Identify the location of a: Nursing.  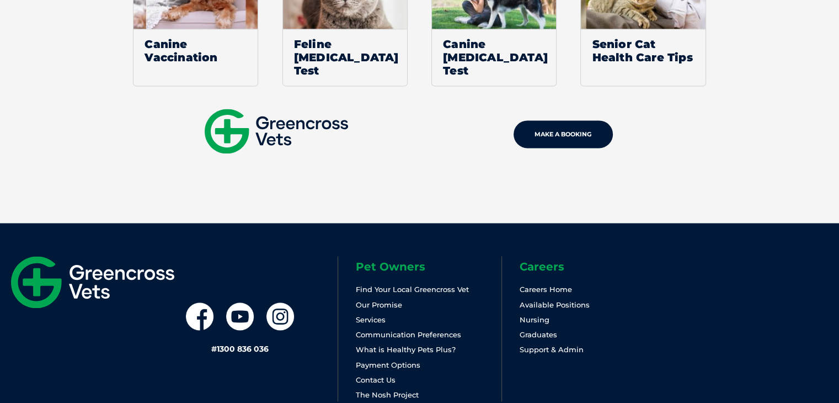
(535, 319).